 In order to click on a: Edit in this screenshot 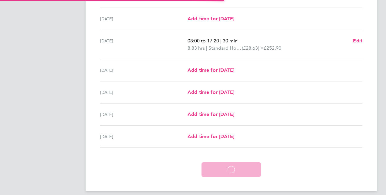, I will do `click(357, 41)`.